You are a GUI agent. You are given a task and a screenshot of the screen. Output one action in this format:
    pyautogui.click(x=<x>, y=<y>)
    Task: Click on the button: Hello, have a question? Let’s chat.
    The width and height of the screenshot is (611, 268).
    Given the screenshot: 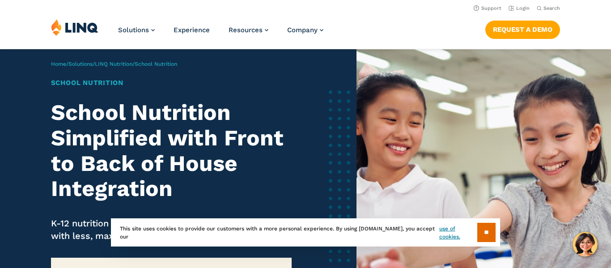 What is the action you would take?
    pyautogui.click(x=585, y=244)
    